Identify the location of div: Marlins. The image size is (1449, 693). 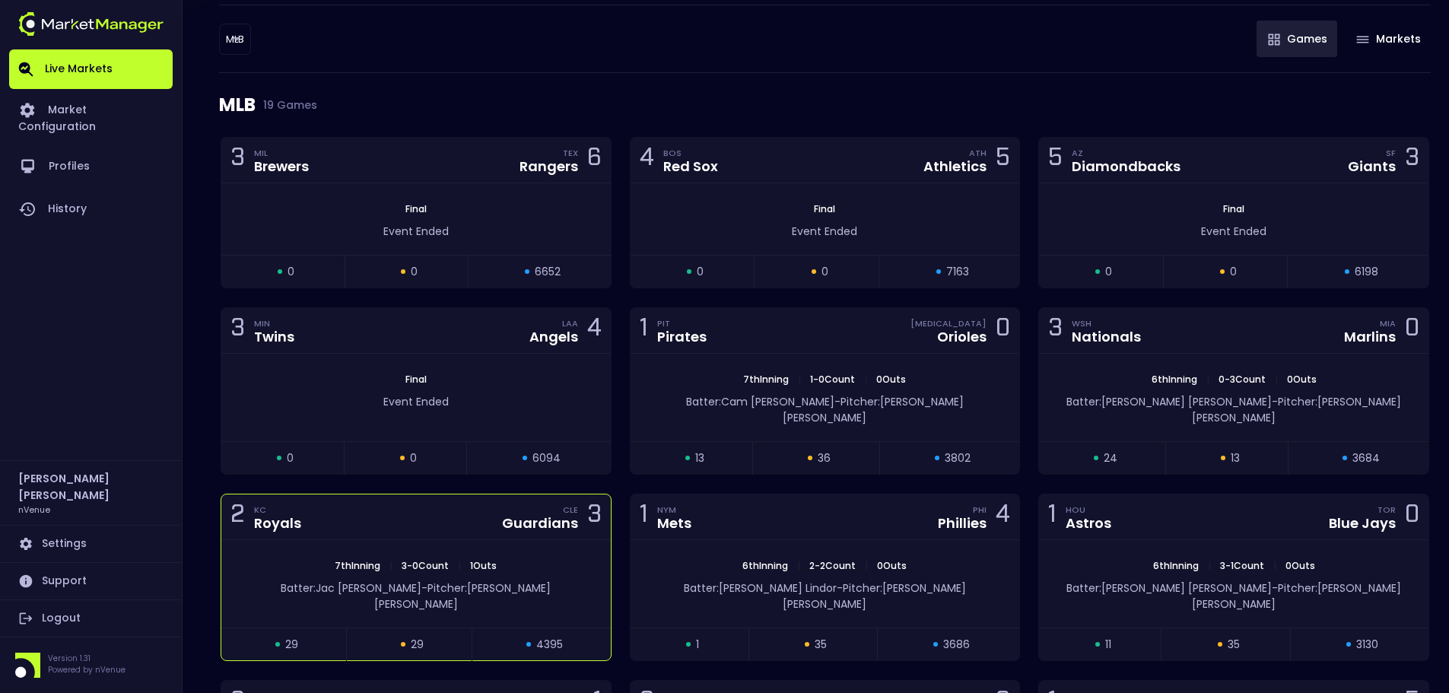
(1370, 337).